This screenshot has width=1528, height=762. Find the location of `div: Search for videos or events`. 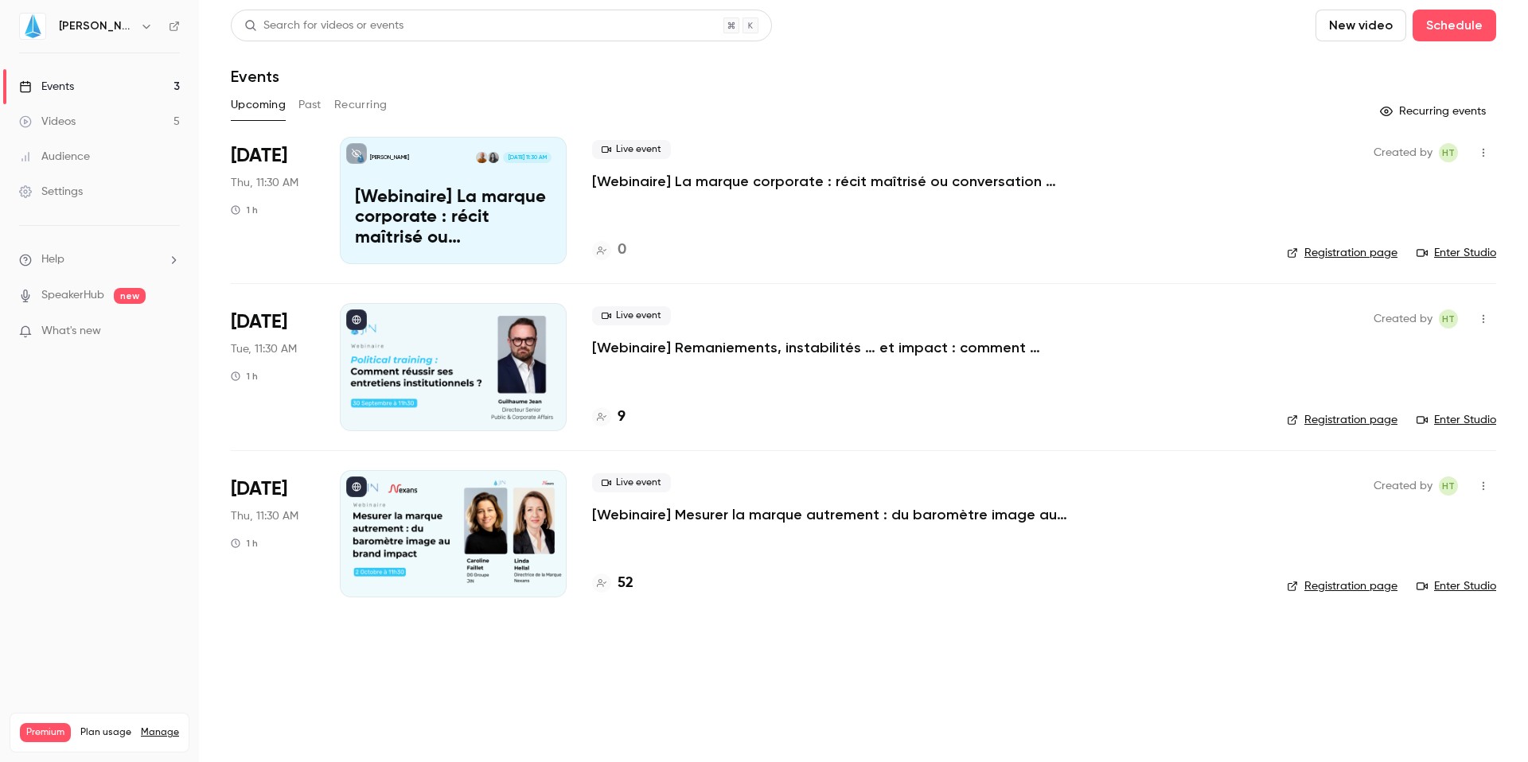

div: Search for videos or events is located at coordinates (324, 25).